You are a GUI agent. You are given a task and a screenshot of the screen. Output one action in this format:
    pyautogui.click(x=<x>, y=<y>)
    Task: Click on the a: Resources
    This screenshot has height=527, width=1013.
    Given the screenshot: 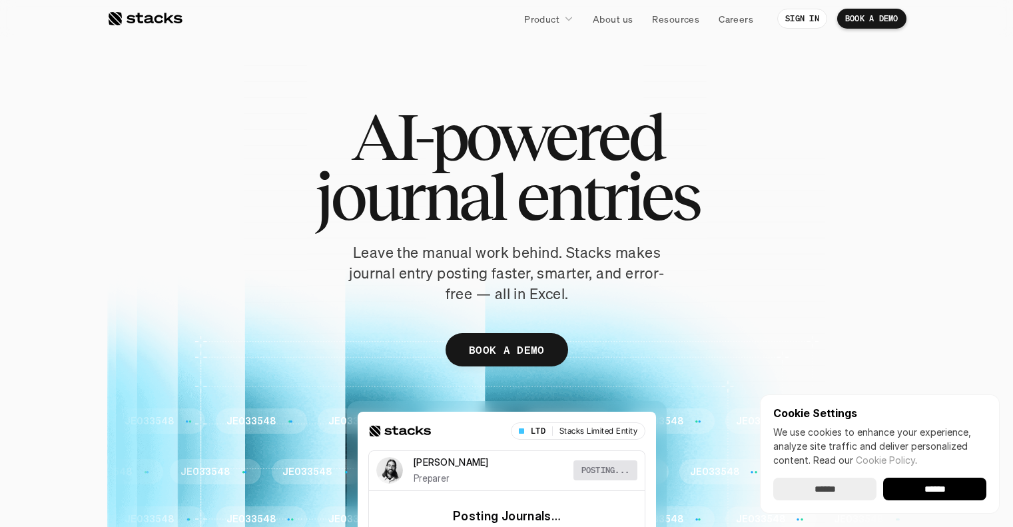 What is the action you would take?
    pyautogui.click(x=676, y=19)
    